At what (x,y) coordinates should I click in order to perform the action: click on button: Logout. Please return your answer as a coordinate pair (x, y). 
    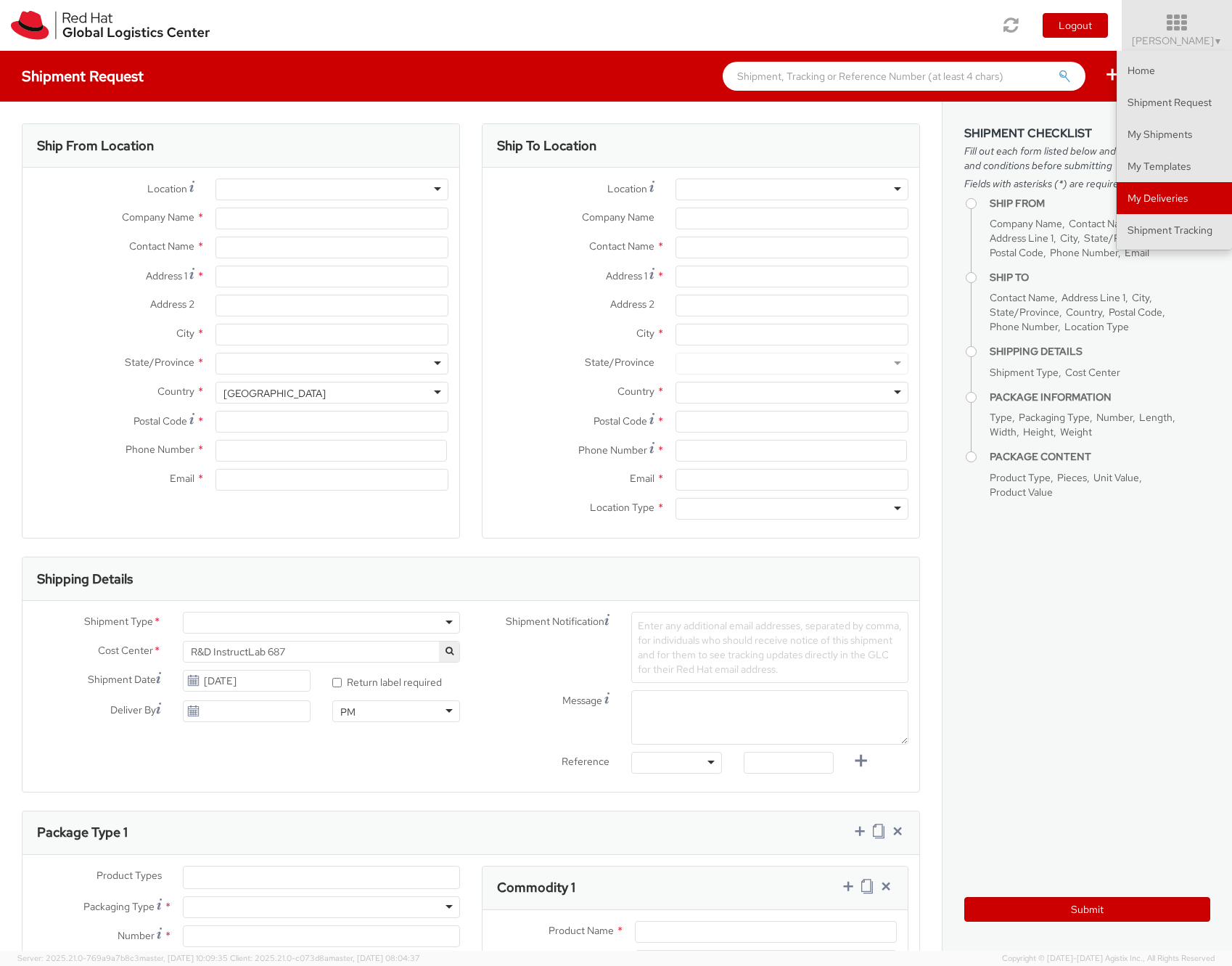
    Looking at the image, I should click on (1076, 26).